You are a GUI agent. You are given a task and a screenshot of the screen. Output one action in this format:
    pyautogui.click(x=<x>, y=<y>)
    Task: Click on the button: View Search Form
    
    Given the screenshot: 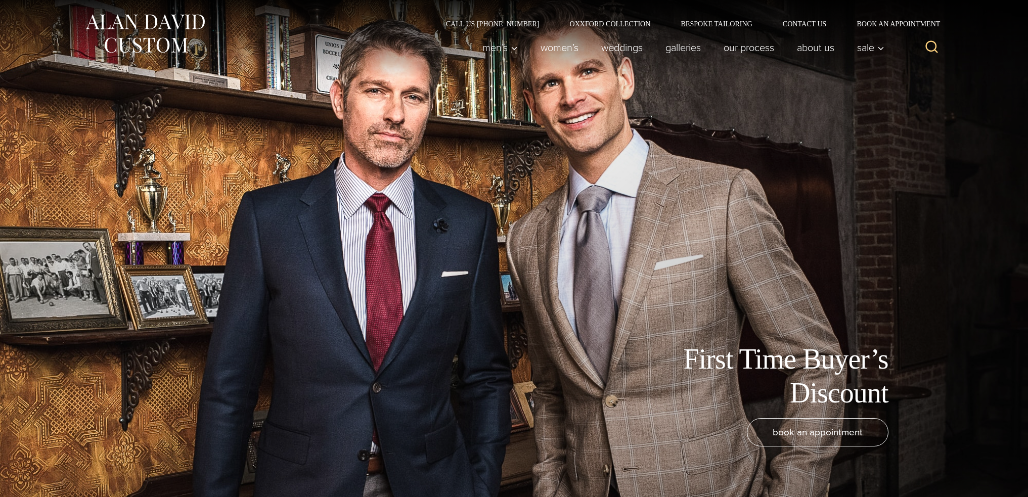 What is the action you would take?
    pyautogui.click(x=932, y=48)
    